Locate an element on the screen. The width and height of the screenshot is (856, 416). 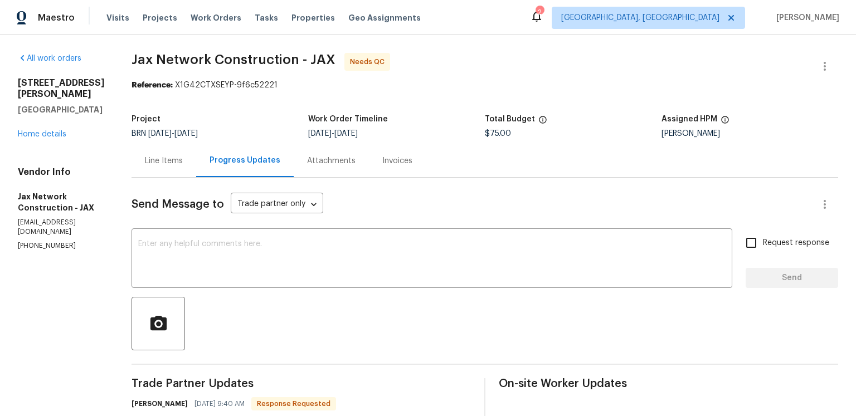
span: On-site Worker Updates is located at coordinates (668, 384).